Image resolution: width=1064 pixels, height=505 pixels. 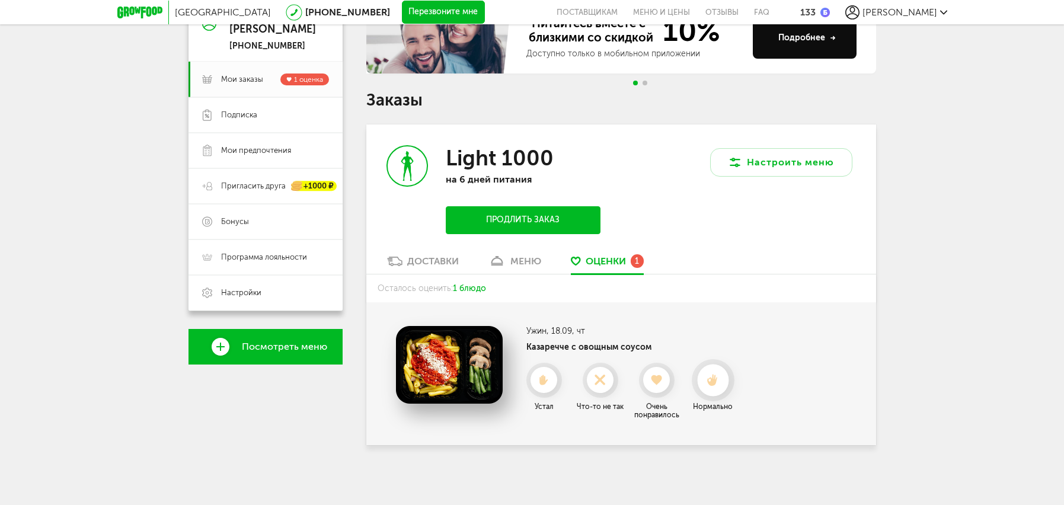 I want to click on span: Go to slide 1, so click(x=636, y=83).